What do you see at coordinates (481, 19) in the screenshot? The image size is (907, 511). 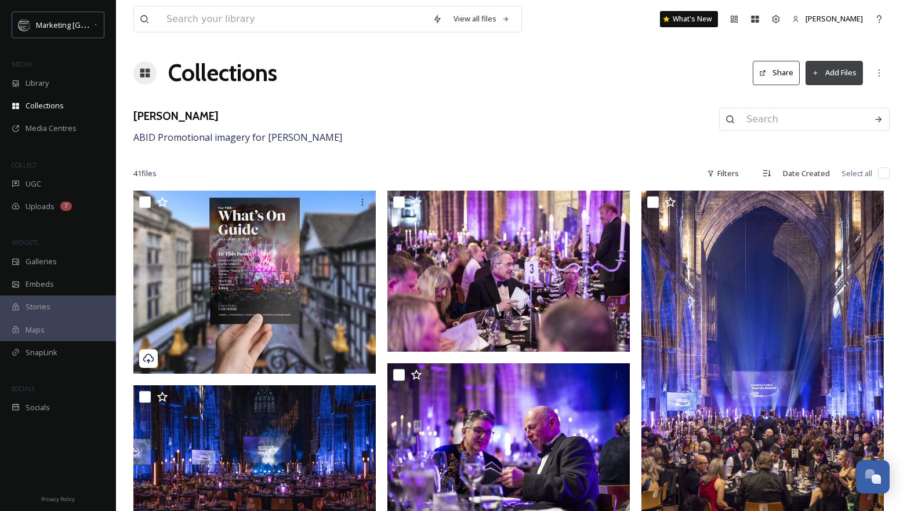 I see `a: View all files` at bounding box center [481, 19].